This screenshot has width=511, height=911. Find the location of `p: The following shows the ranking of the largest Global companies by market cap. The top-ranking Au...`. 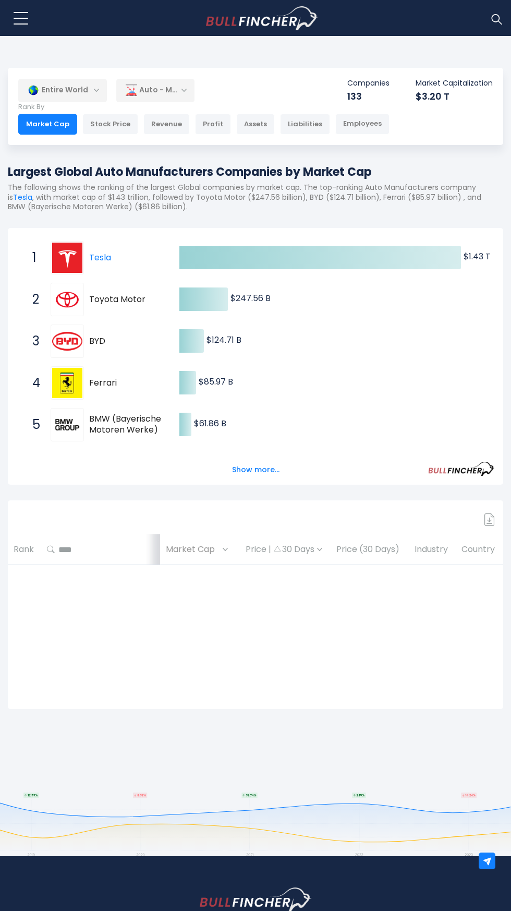

p: The following shows the ranking of the largest Global companies by market cap. The top-ranking Au... is located at coordinates (256, 197).